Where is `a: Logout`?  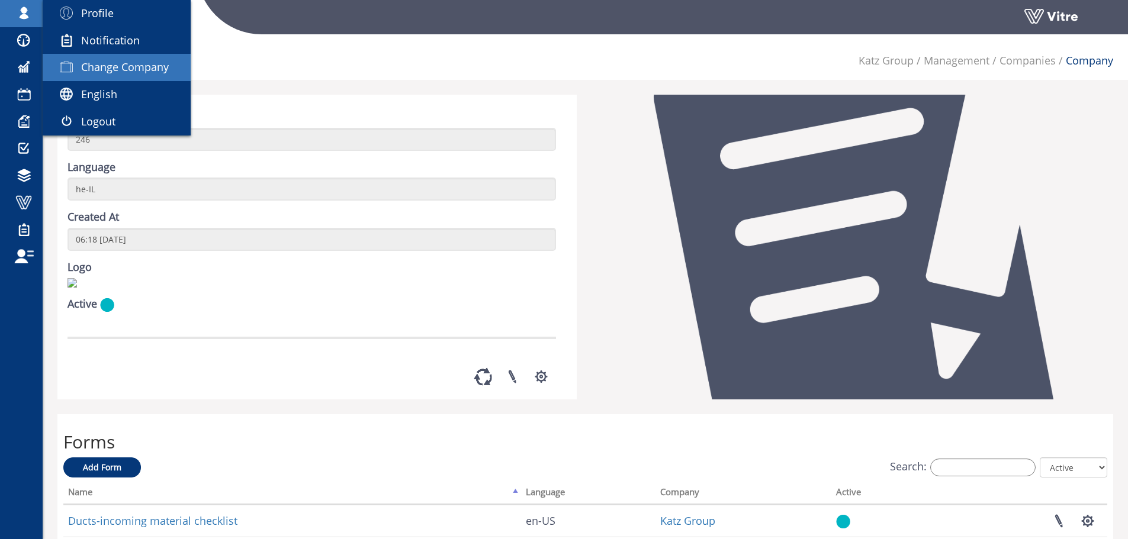 a: Logout is located at coordinates (117, 122).